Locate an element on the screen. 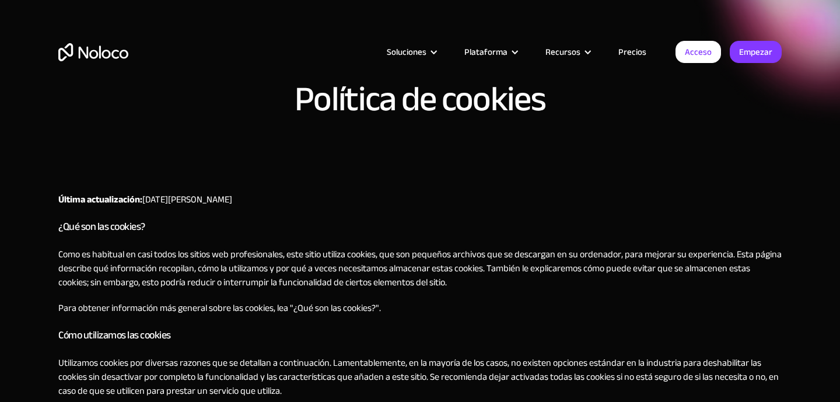 The width and height of the screenshot is (840, 402). font: Precios is located at coordinates (633, 52).